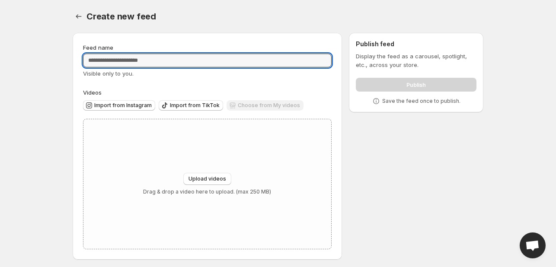 The image size is (556, 267). What do you see at coordinates (195, 105) in the screenshot?
I see `span: Import from TikTok` at bounding box center [195, 105].